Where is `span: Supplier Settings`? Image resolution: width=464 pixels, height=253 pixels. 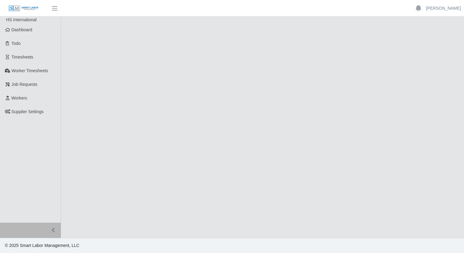 span: Supplier Settings is located at coordinates (28, 112).